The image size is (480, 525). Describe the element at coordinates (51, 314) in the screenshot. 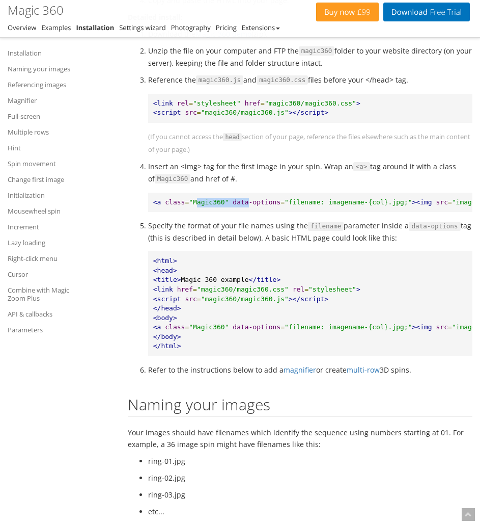

I see `a: API & callbacks` at that location.